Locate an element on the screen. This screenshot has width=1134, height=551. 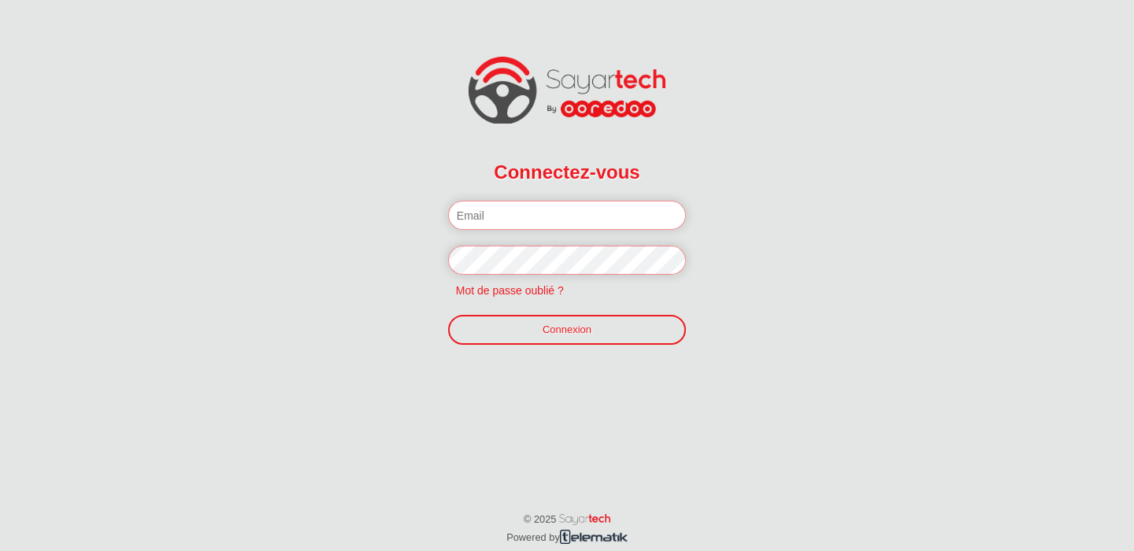
a: Connexion is located at coordinates (567, 330).